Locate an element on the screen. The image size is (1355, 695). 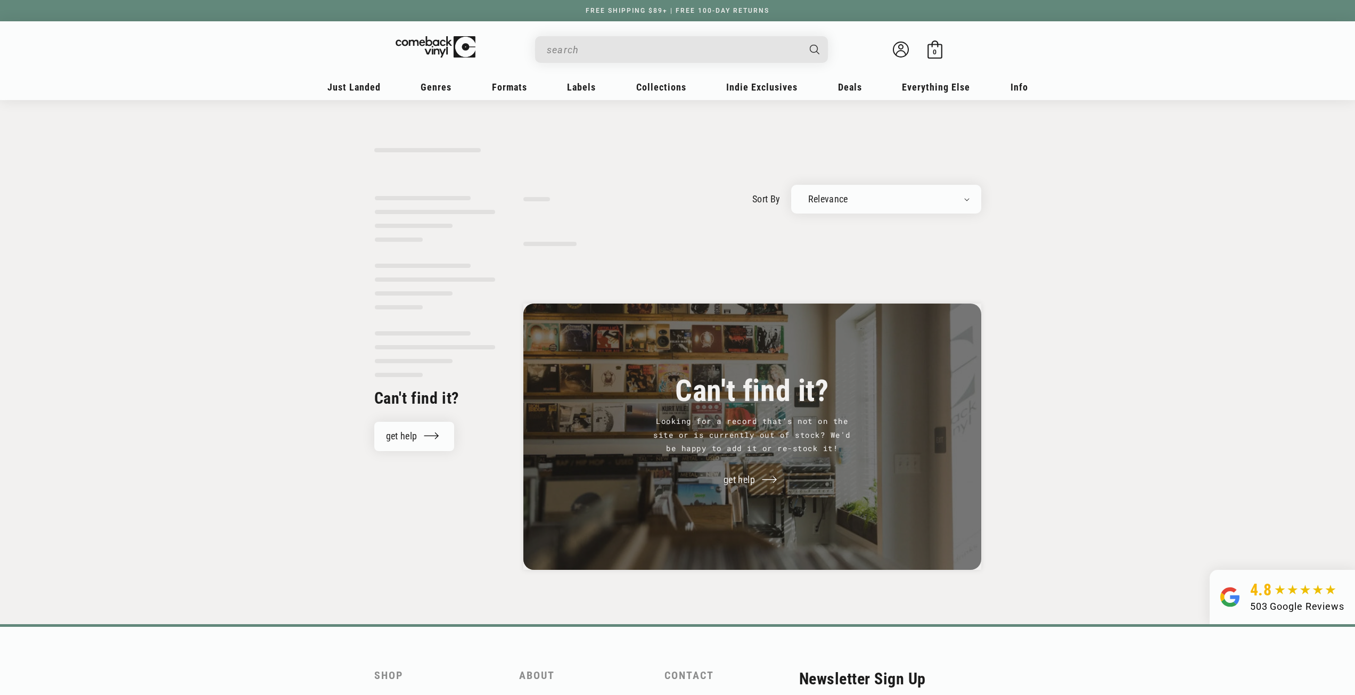
span: Info is located at coordinates (1019, 87).